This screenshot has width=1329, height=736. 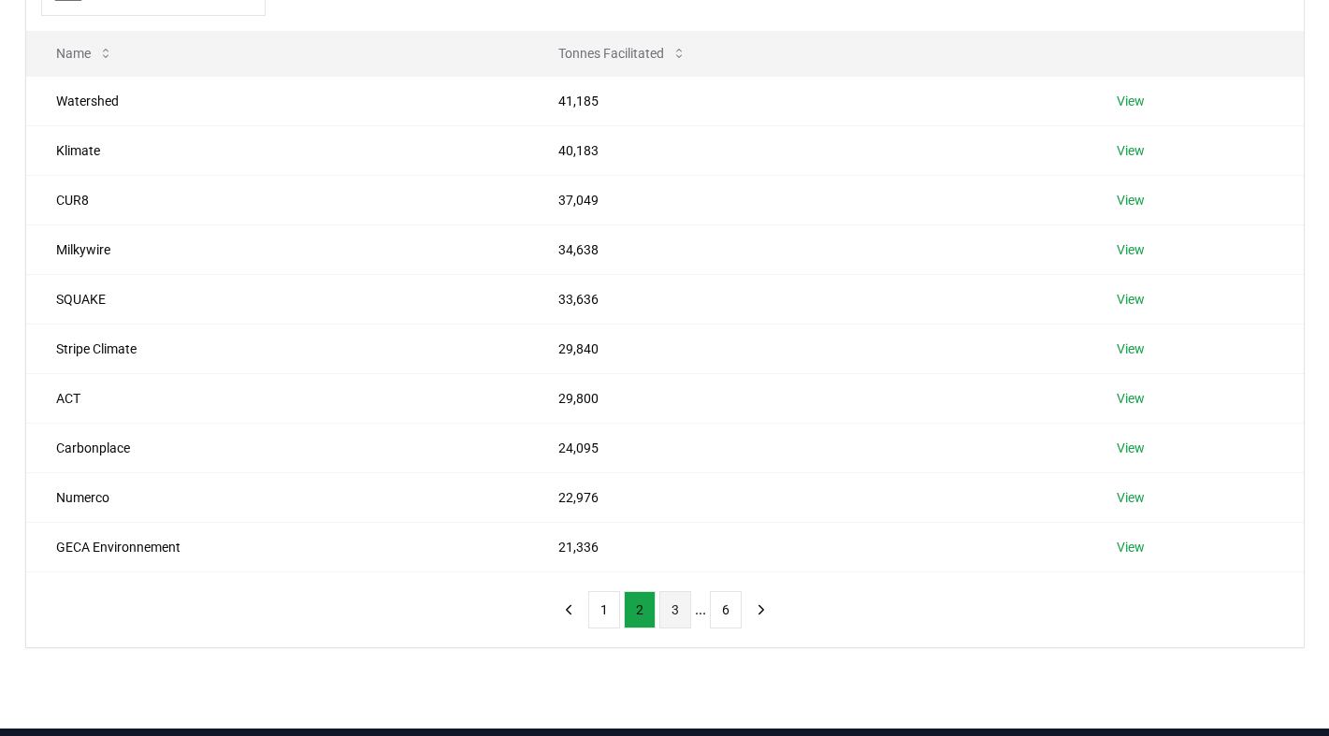 What do you see at coordinates (277, 150) in the screenshot?
I see `td: Klimate` at bounding box center [277, 150].